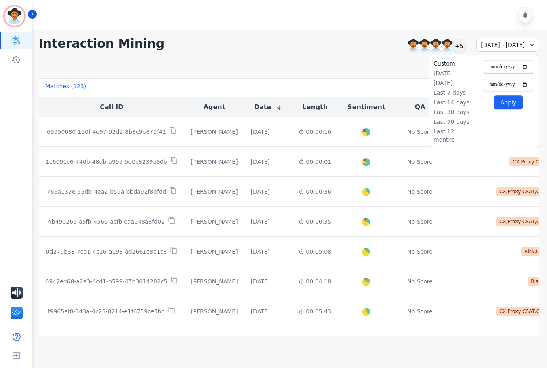  Describe the element at coordinates (454, 112) in the screenshot. I see `li: Last 30 days` at that location.